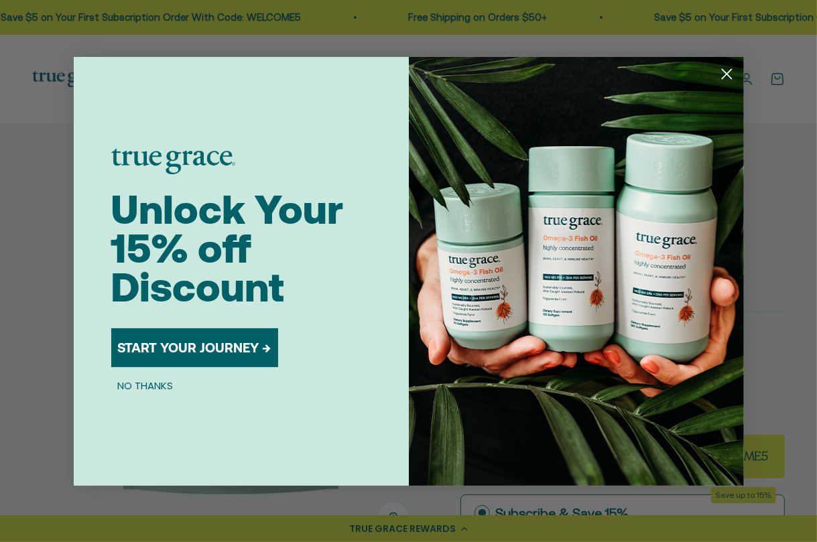 The height and width of the screenshot is (542, 817). What do you see at coordinates (145, 386) in the screenshot?
I see `button: NO THANKS` at bounding box center [145, 386].